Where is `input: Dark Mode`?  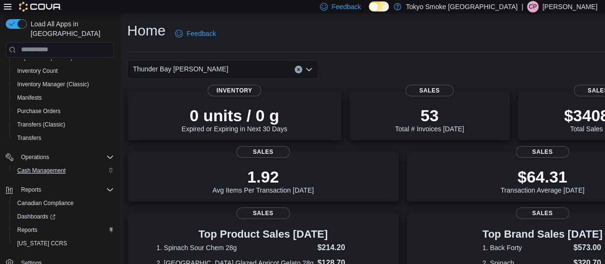 input: Dark Mode is located at coordinates (379, 6).